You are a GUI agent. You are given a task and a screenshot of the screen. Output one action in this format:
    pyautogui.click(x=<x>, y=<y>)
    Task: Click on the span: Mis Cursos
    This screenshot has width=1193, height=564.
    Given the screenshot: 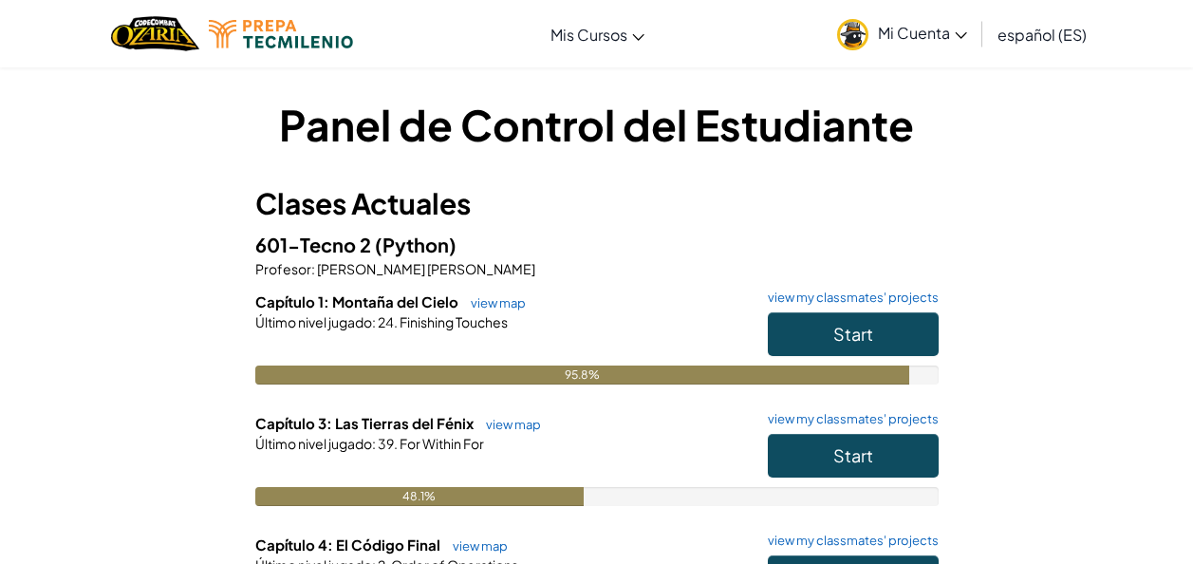 What is the action you would take?
    pyautogui.click(x=588, y=34)
    